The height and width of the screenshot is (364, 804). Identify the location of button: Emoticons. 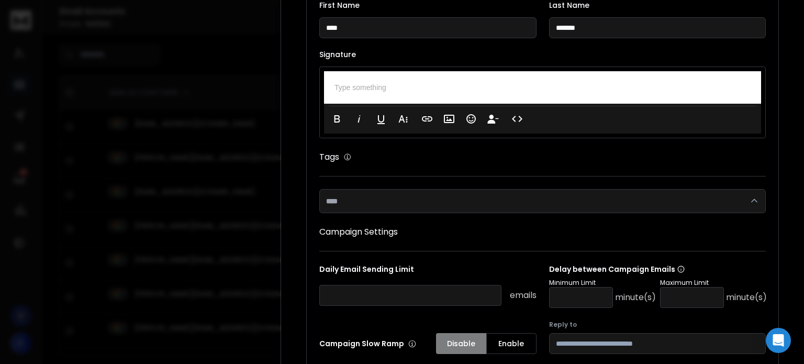
(471, 119).